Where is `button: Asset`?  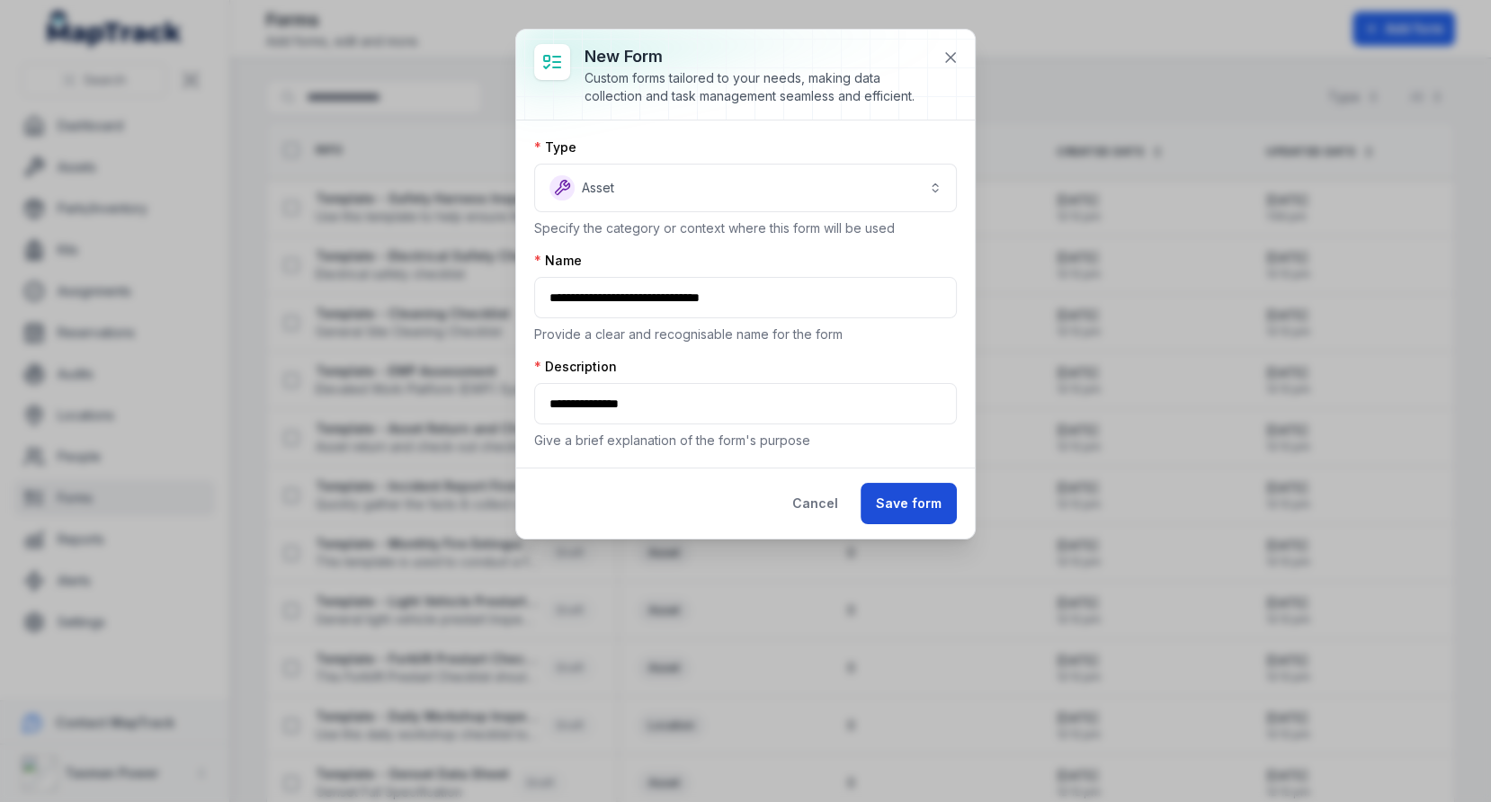 button: Asset is located at coordinates (746, 188).